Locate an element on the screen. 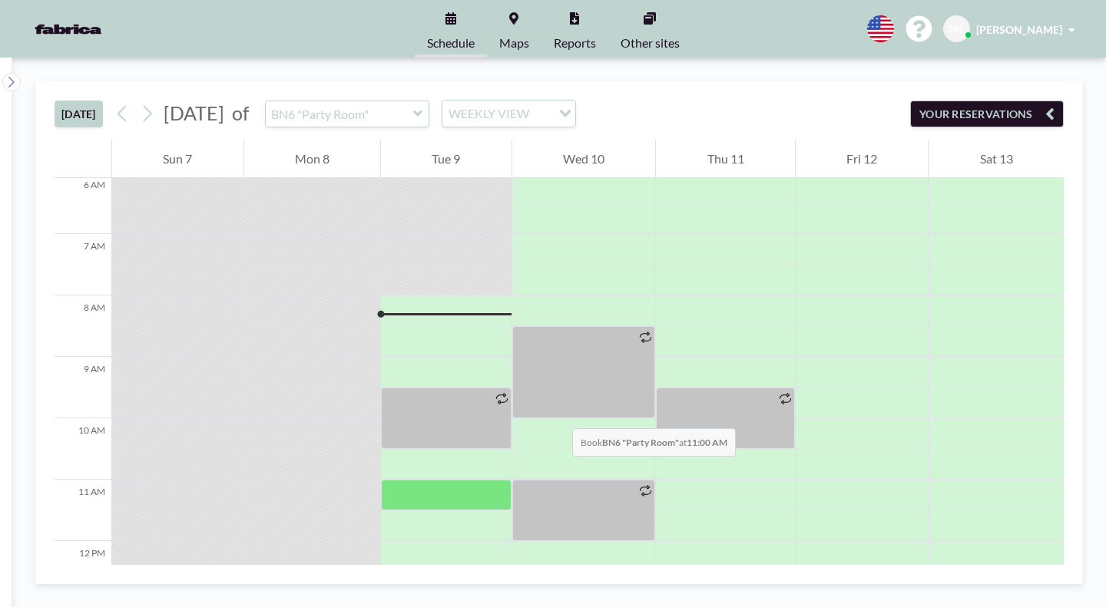 The image size is (1106, 607). input: BN6 "Party Room" is located at coordinates (339, 114).